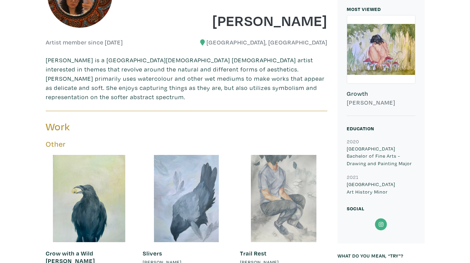 The height and width of the screenshot is (263, 470). What do you see at coordinates (353, 141) in the screenshot?
I see `small: 2020` at bounding box center [353, 141].